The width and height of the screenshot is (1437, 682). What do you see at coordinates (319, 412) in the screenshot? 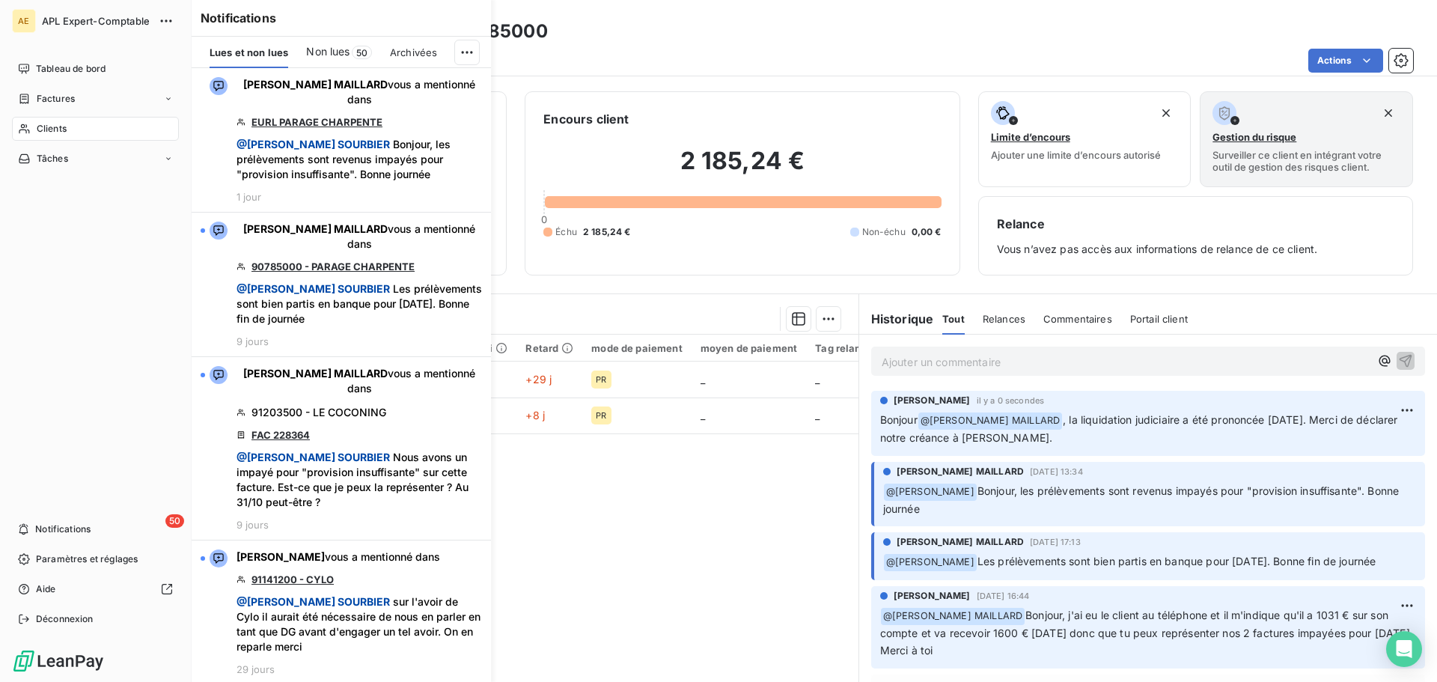
I see `span: 91203500 - LE COCONING` at bounding box center [319, 412].